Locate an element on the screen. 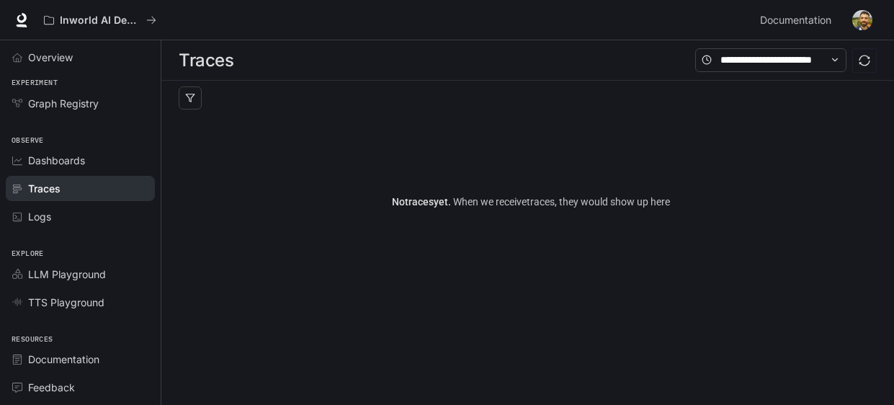 The width and height of the screenshot is (894, 405). a: Dashboards is located at coordinates (80, 160).